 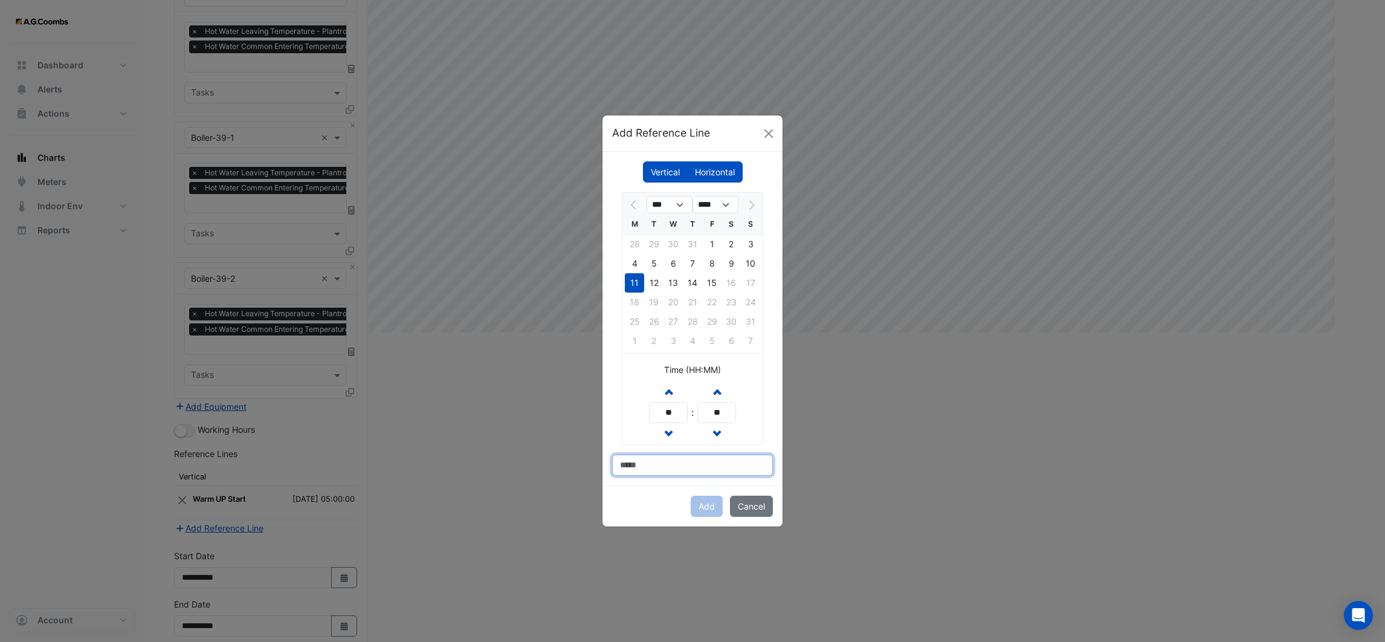 What do you see at coordinates (670, 205) in the screenshot?
I see `select: Select month` at bounding box center [670, 205].